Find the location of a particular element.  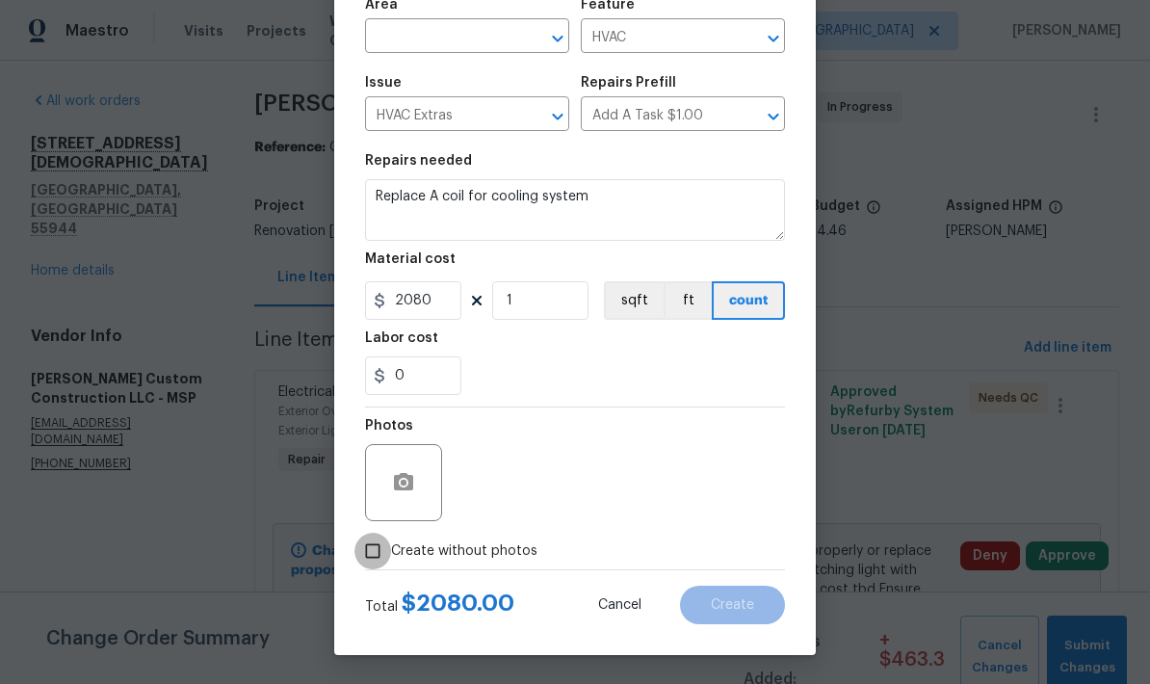

button: Cancel is located at coordinates (620, 605).